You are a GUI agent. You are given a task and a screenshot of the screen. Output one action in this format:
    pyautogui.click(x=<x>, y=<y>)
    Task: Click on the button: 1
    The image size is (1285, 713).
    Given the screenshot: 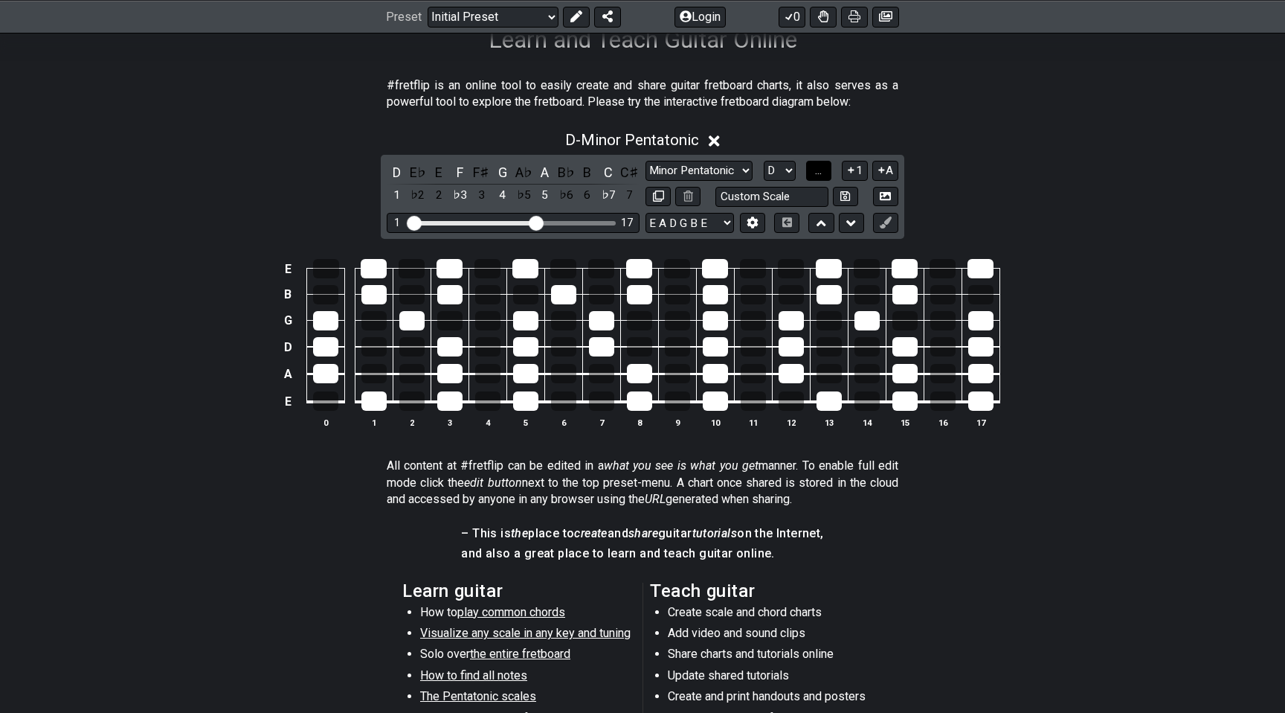 What is the action you would take?
    pyautogui.click(x=855, y=170)
    